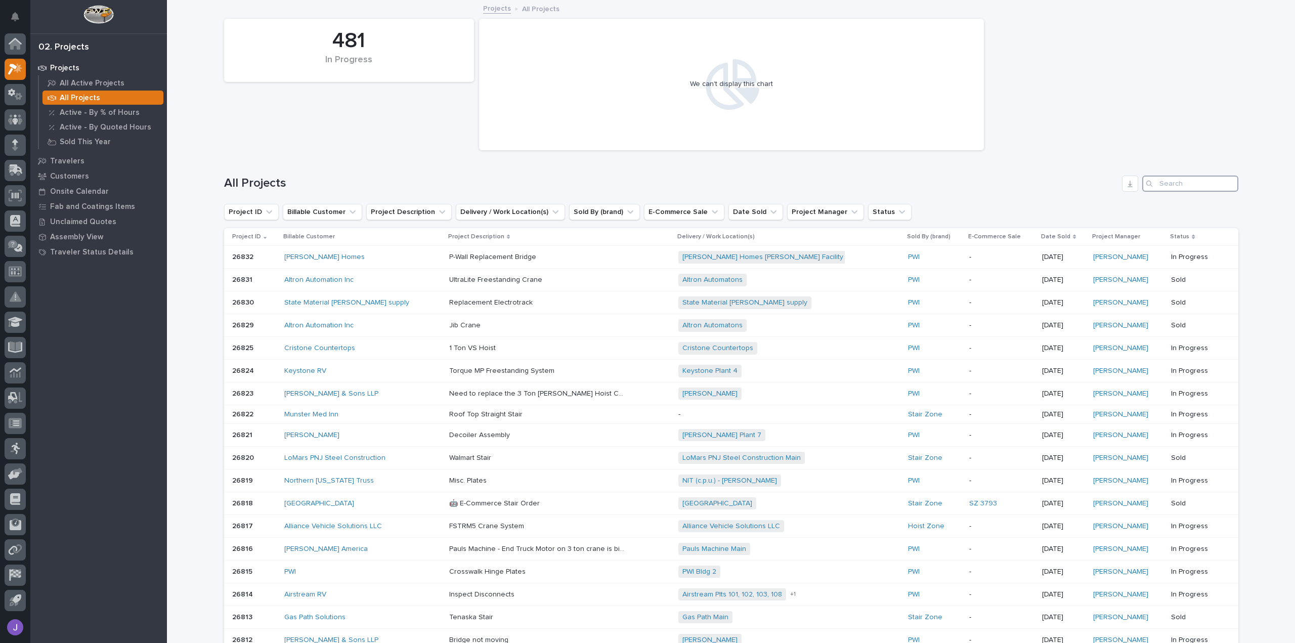 The image size is (1295, 643). Describe the element at coordinates (100, 113) in the screenshot. I see `p: Active - By % of Hours` at that location.